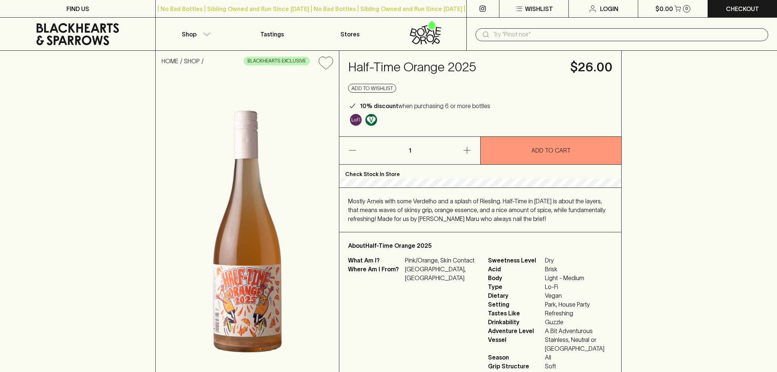  Describe the element at coordinates (379, 106) in the screenshot. I see `b: 10% discount` at that location.